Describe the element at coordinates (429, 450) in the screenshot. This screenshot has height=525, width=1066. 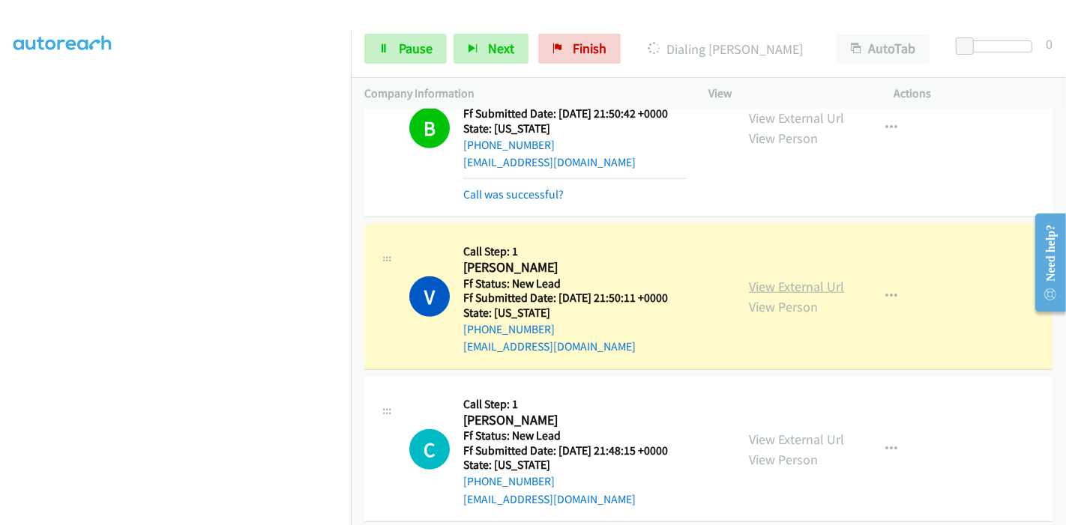
I see `h1: C` at that location.